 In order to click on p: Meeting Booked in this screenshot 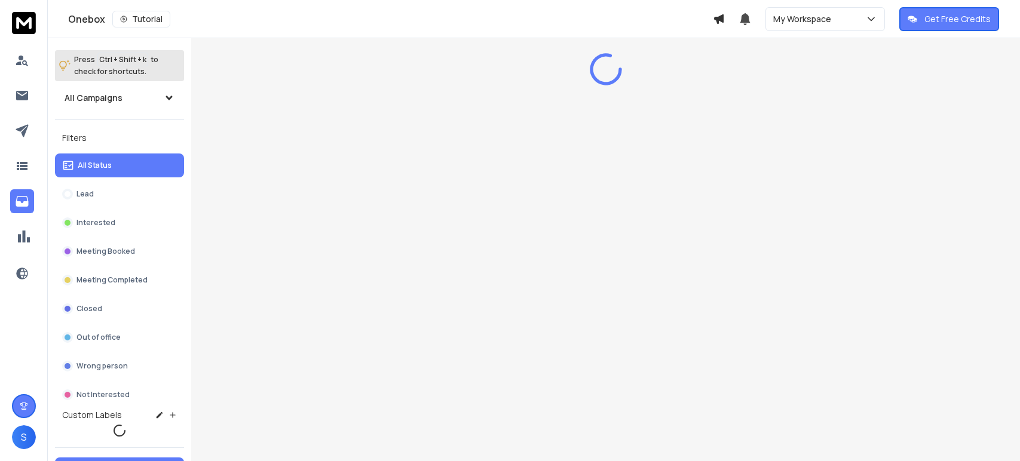, I will do `click(106, 252)`.